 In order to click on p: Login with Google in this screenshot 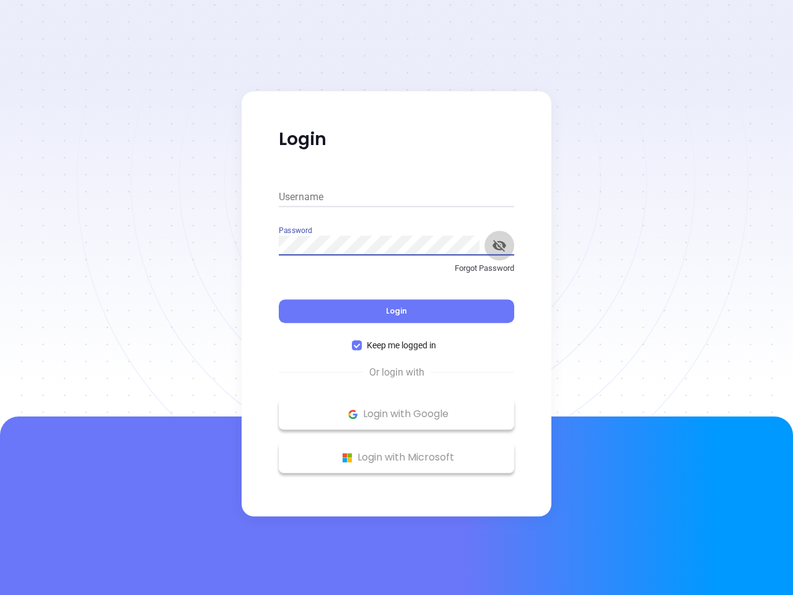, I will do `click(397, 414)`.